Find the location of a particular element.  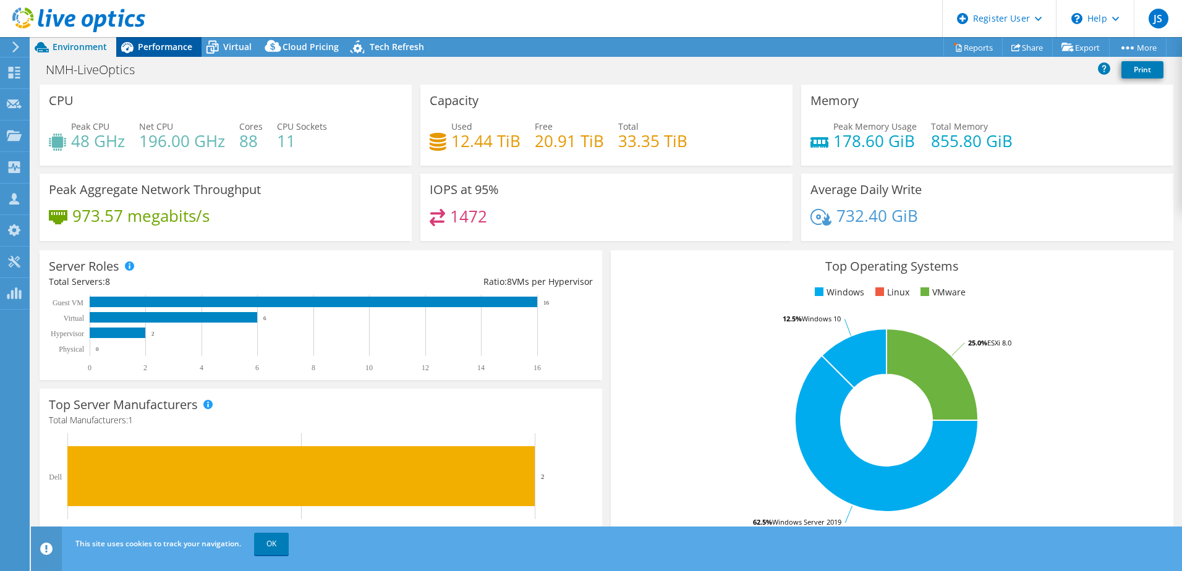

a: Share is located at coordinates (1027, 47).